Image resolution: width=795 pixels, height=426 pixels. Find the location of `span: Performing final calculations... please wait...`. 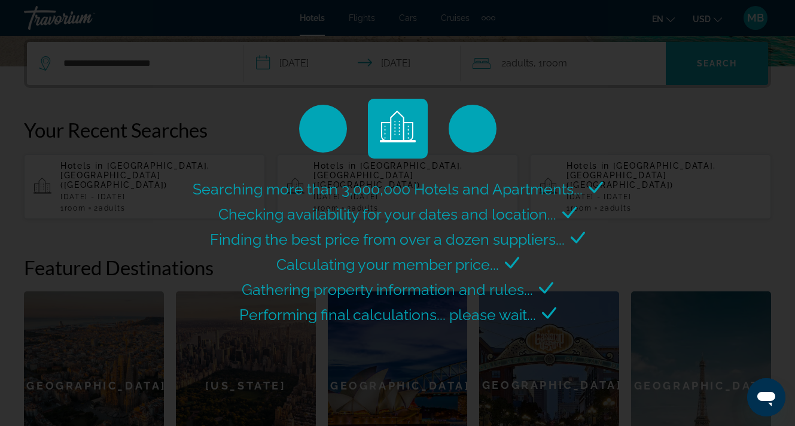

span: Performing final calculations... please wait... is located at coordinates (388, 315).